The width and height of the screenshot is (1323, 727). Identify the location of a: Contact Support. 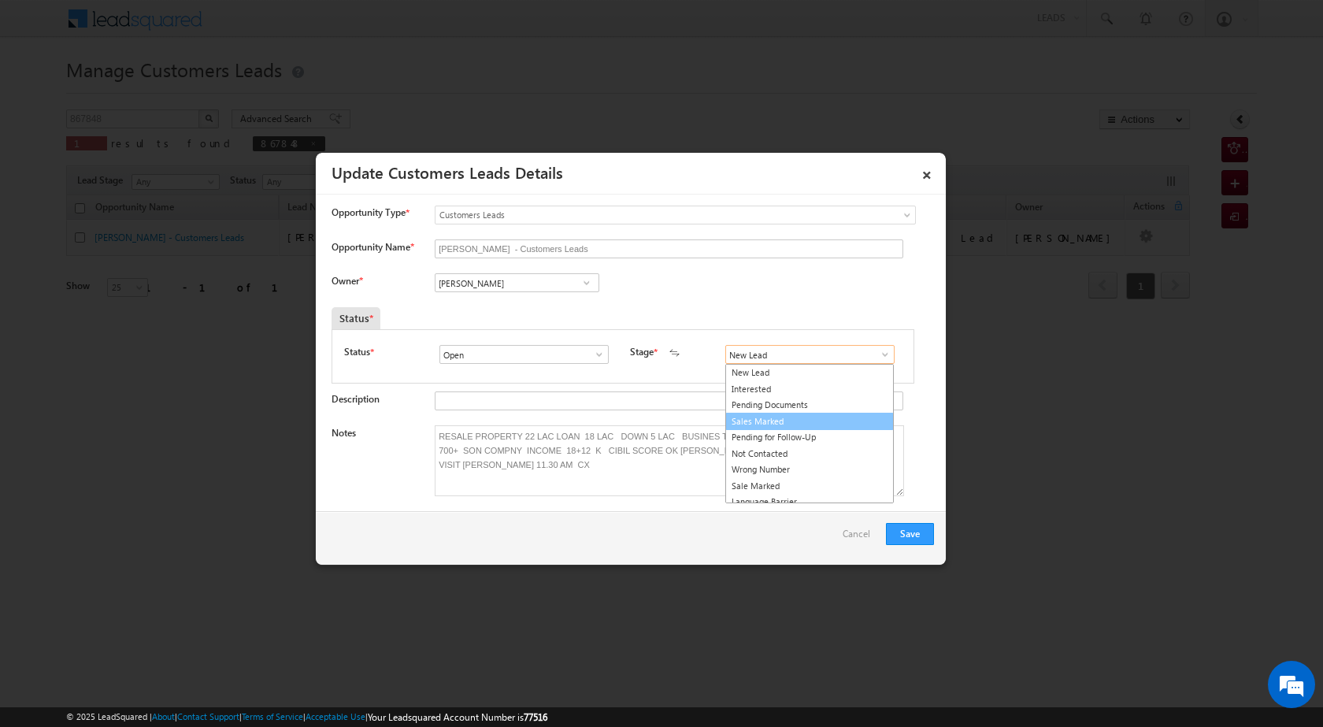
(208, 716).